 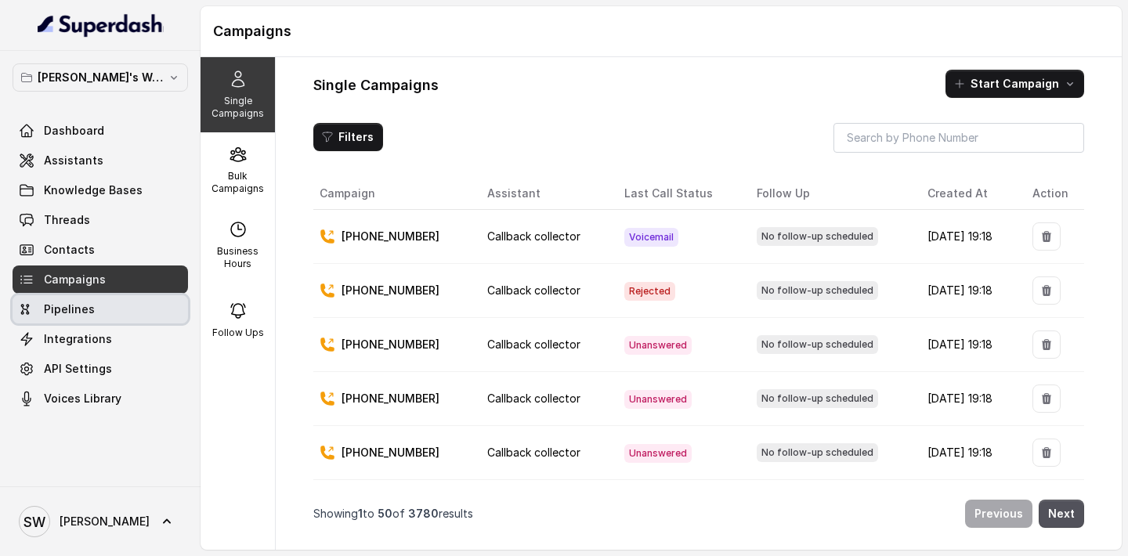 What do you see at coordinates (69, 309) in the screenshot?
I see `span: Pipelines` at bounding box center [69, 309].